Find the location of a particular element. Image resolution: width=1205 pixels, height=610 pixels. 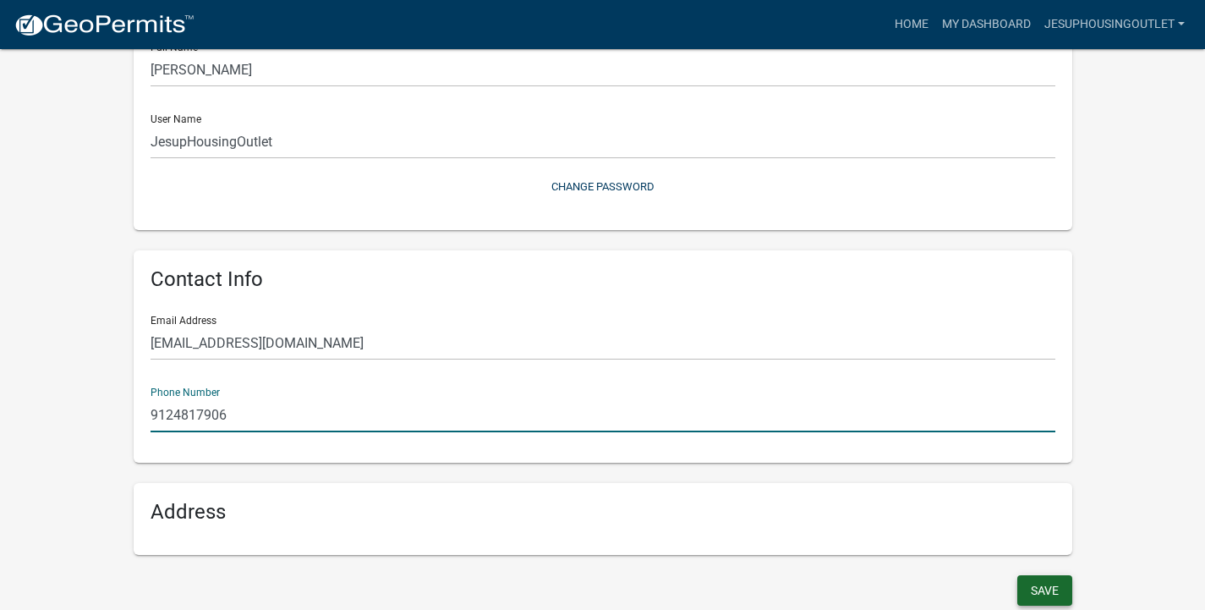

h6: Address is located at coordinates (603, 512).